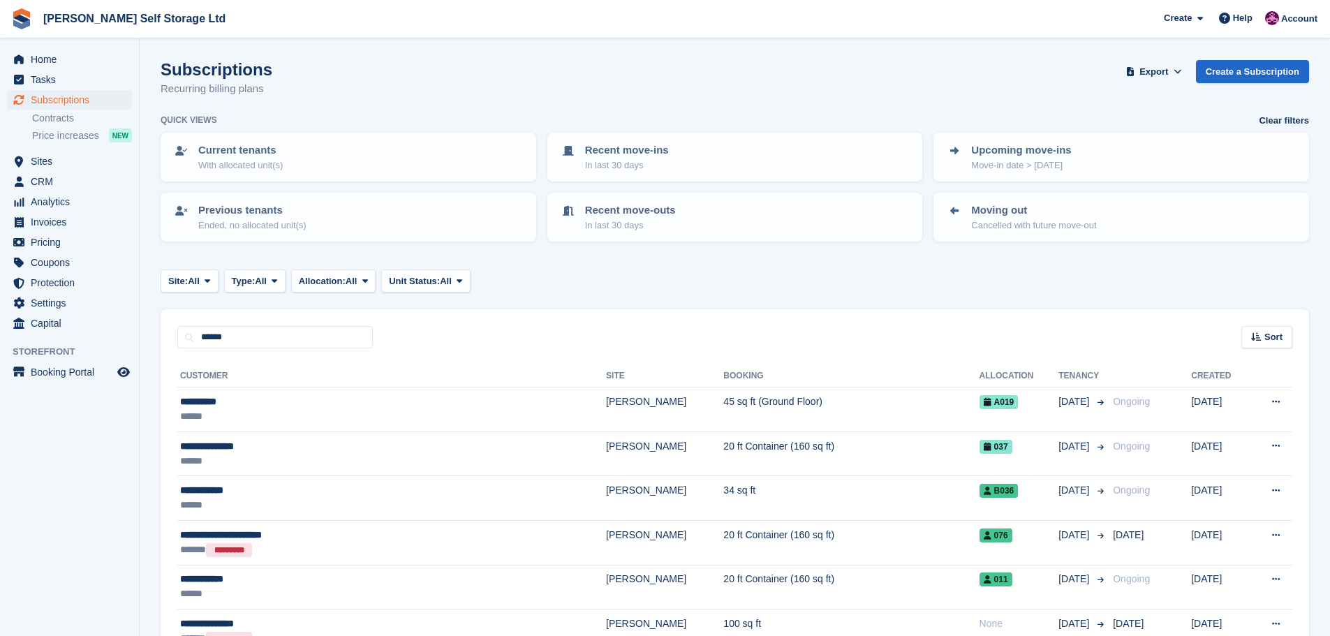 This screenshot has height=636, width=1330. I want to click on p: With allocated unit(s), so click(240, 165).